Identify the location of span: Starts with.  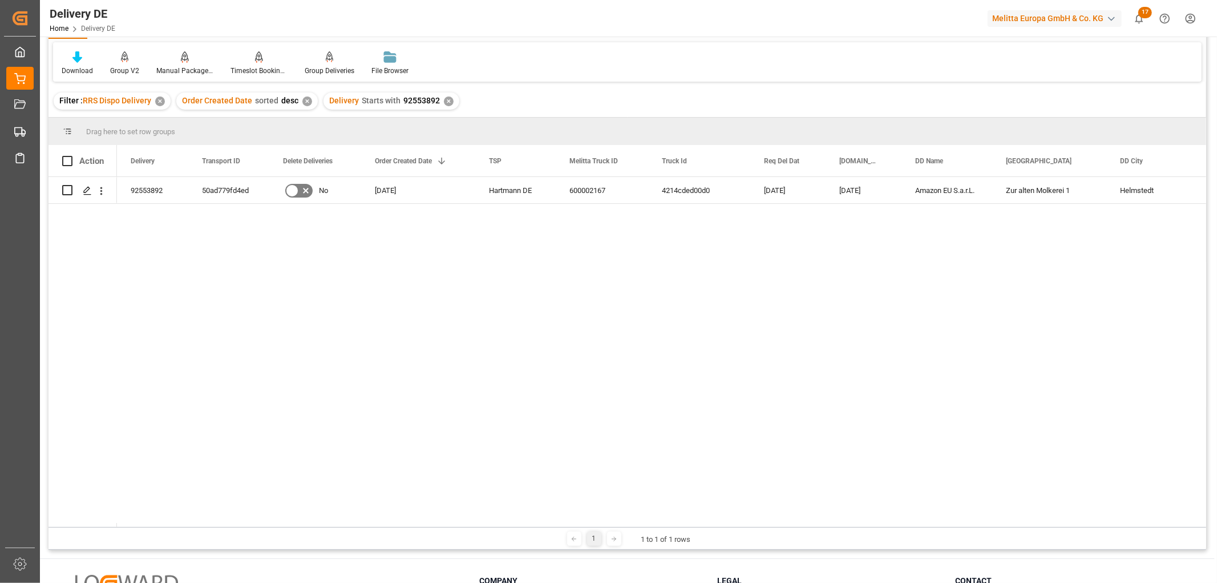
(381, 100).